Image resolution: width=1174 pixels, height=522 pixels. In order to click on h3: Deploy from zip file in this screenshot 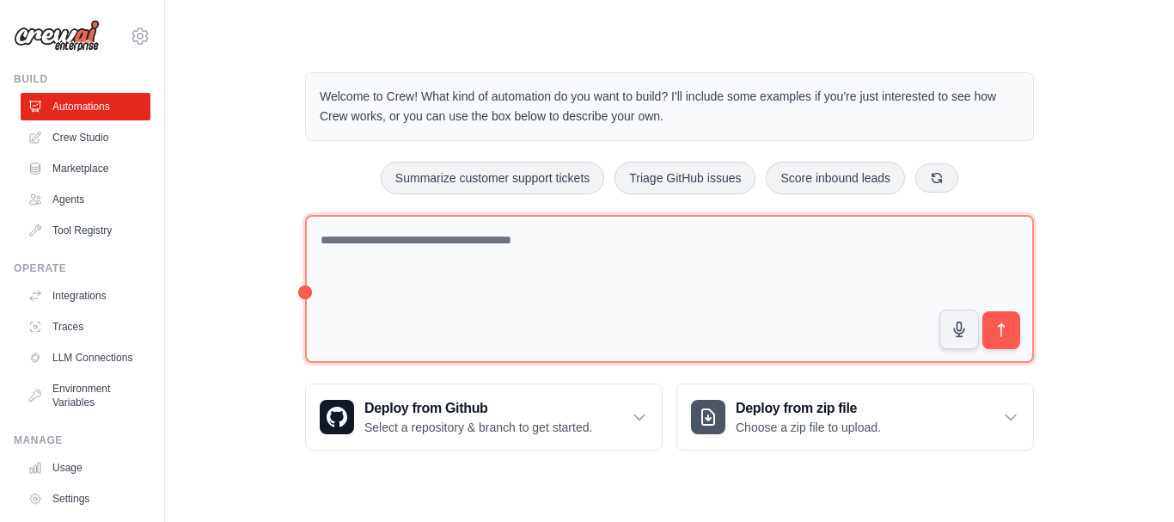, I will do `click(808, 408)`.